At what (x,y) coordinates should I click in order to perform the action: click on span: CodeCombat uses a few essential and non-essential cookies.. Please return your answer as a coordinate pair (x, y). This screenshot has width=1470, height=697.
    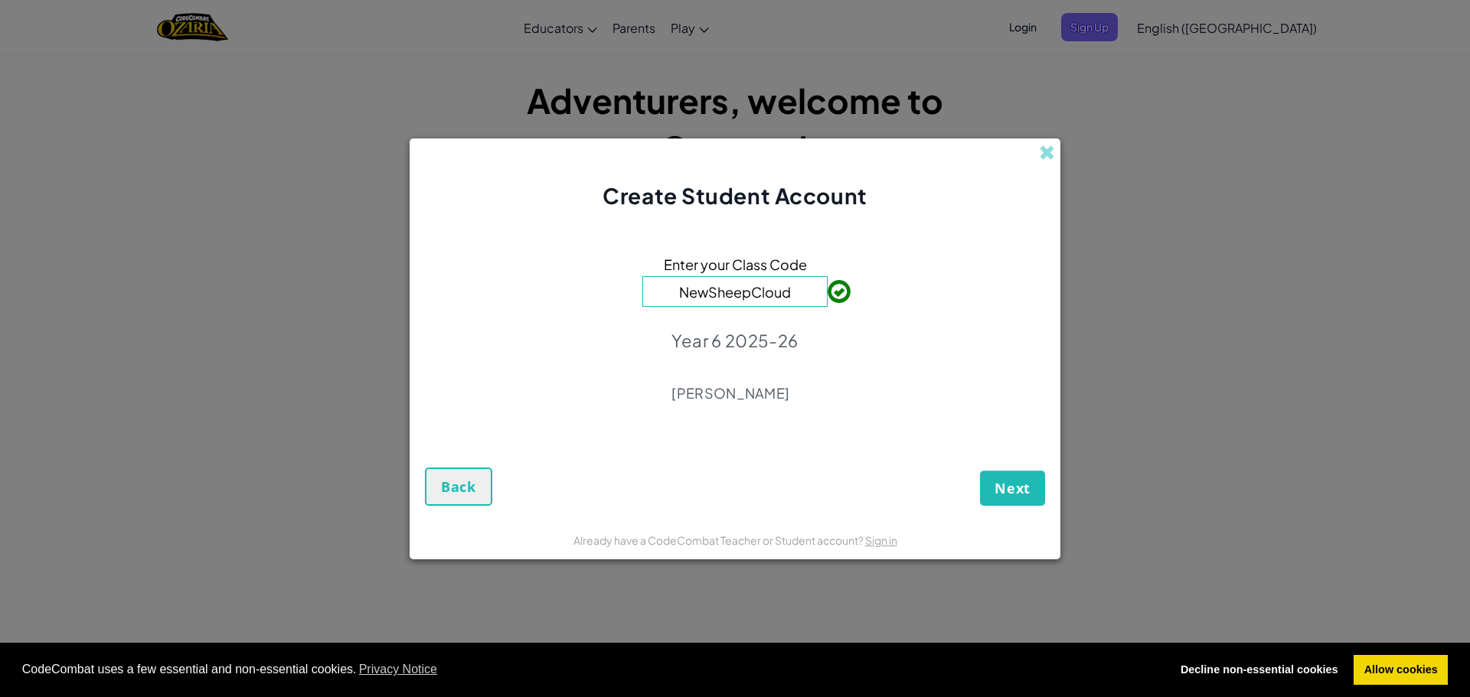
    Looking at the image, I should click on (590, 670).